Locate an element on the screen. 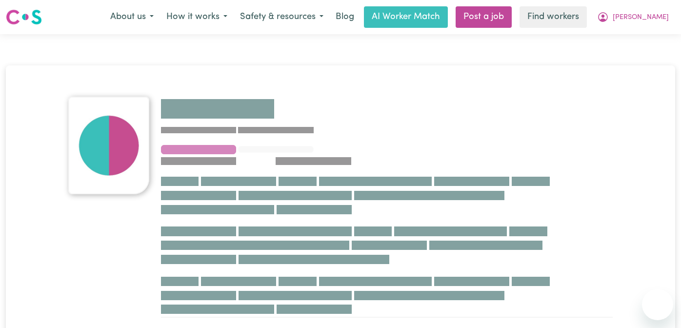 Image resolution: width=681 pixels, height=328 pixels. a: AI Worker Match is located at coordinates (406, 17).